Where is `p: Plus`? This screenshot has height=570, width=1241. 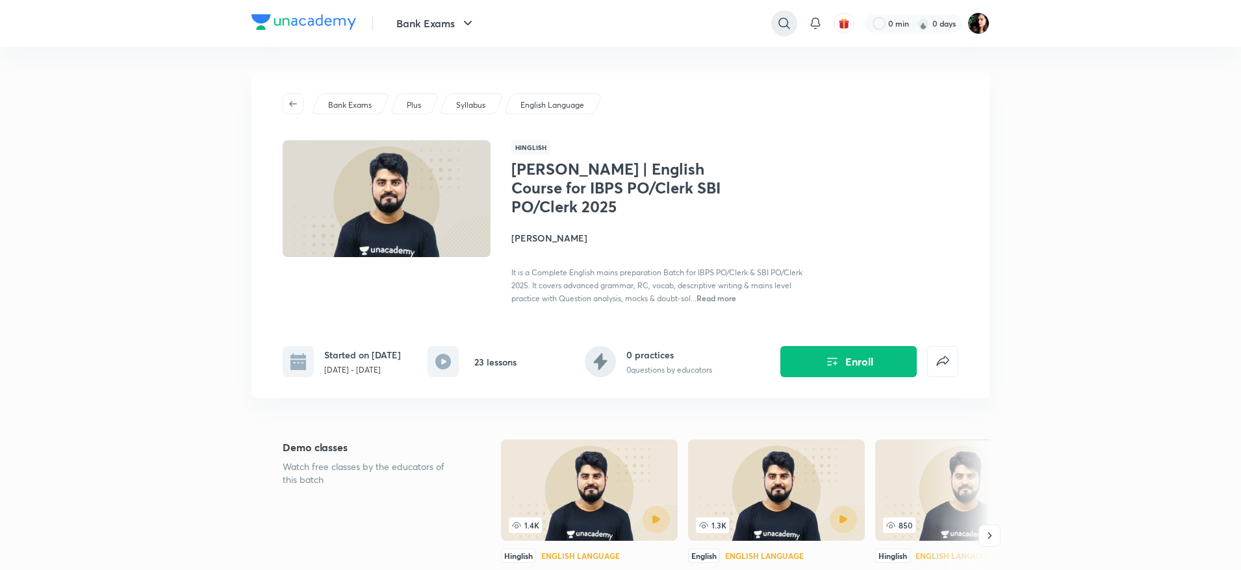
p: Plus is located at coordinates (414, 105).